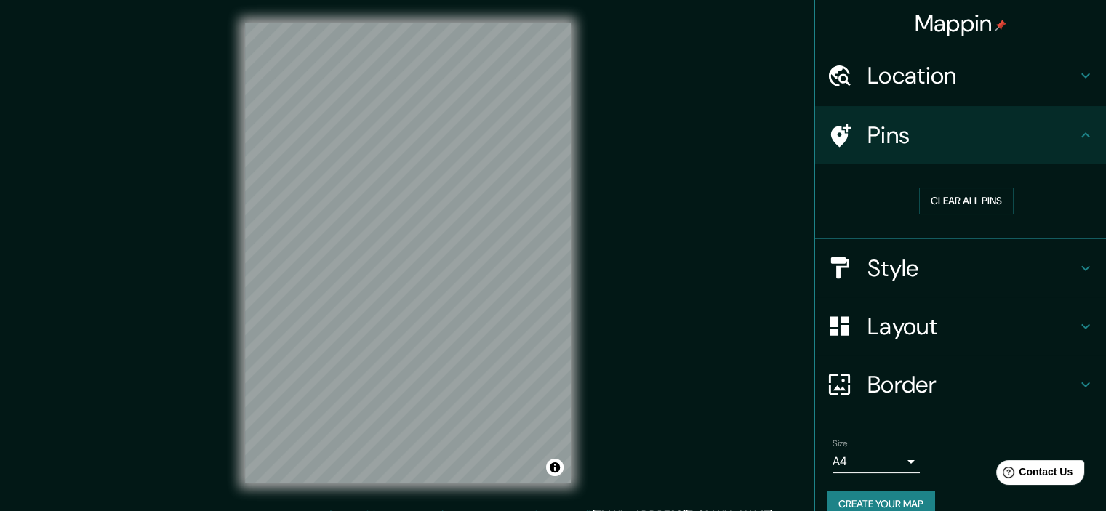 This screenshot has width=1106, height=511. I want to click on div: Style, so click(961, 268).